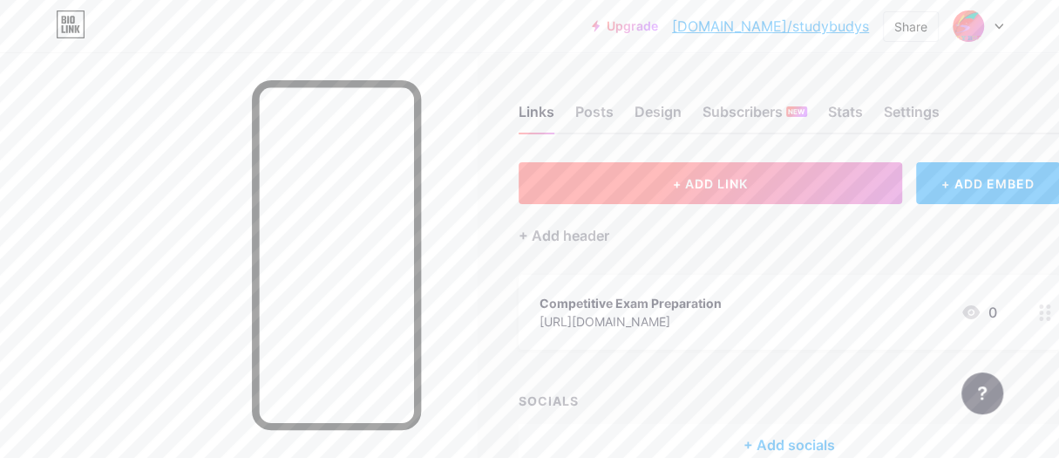  I want to click on div: Subscribers, so click(755, 117).